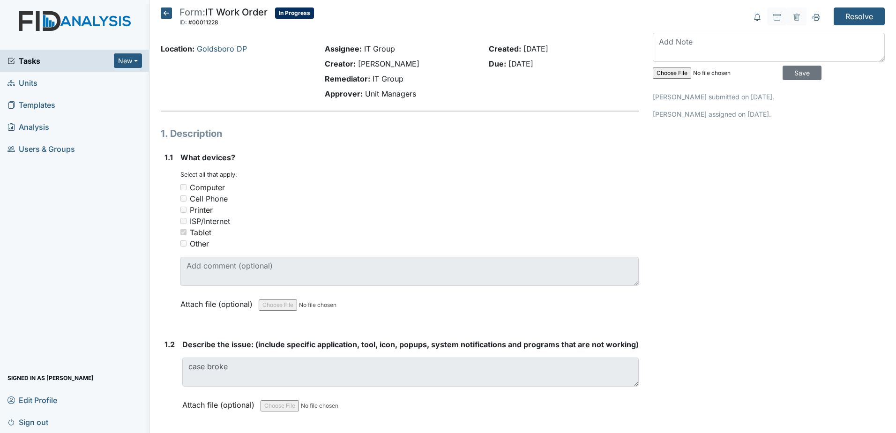 The height and width of the screenshot is (433, 896). Describe the element at coordinates (207, 187) in the screenshot. I see `div: Computer` at that location.